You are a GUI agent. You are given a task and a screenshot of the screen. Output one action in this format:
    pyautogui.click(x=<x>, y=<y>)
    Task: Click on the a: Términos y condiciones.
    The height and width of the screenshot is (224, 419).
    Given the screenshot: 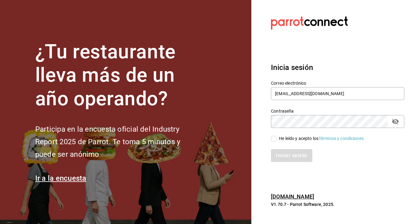 What is the action you would take?
    pyautogui.click(x=341, y=138)
    